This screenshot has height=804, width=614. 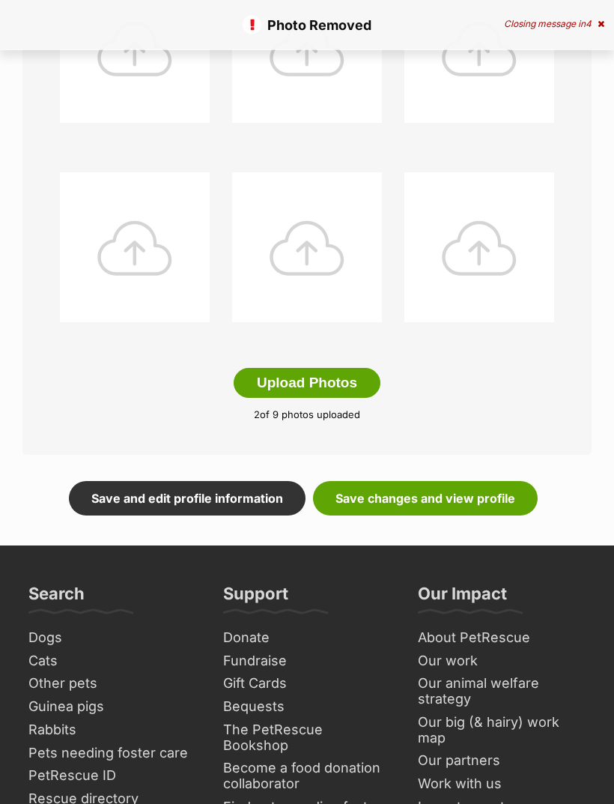 What do you see at coordinates (307, 738) in the screenshot?
I see `a: The PetRescue Bookshop` at bounding box center [307, 738].